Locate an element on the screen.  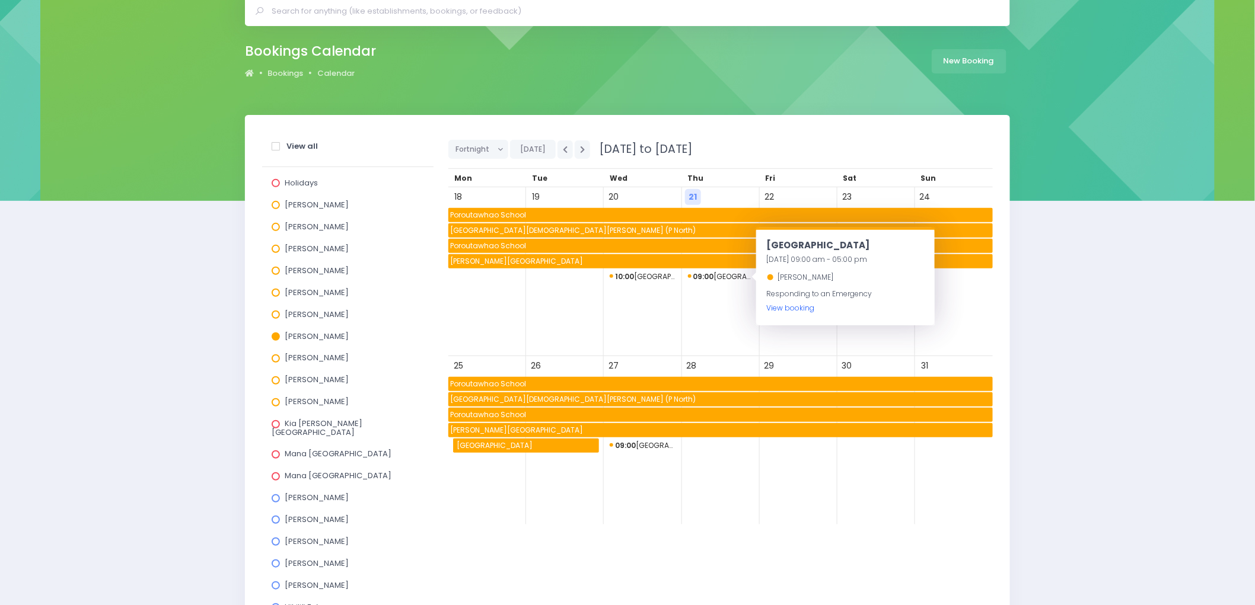
span: Wed is located at coordinates (619, 178).